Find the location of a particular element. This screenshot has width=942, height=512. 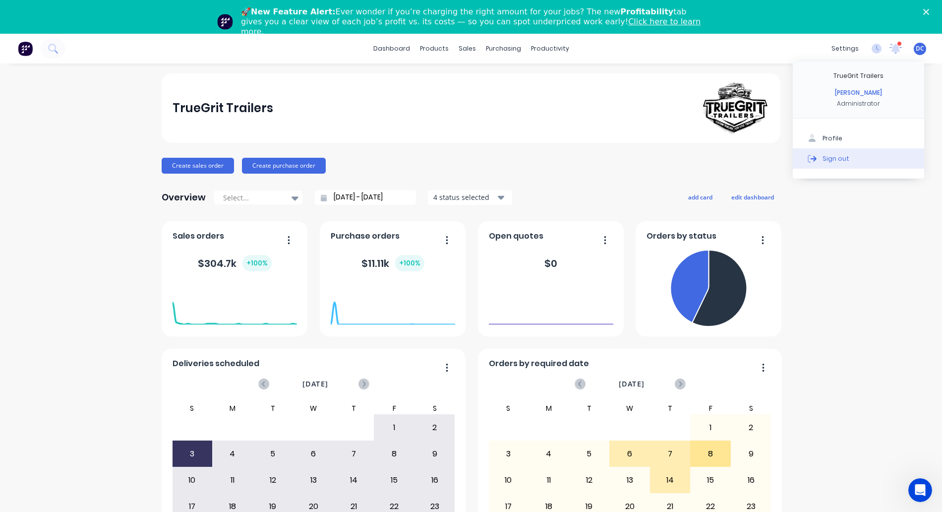

span: Orders by status is located at coordinates (681, 236).